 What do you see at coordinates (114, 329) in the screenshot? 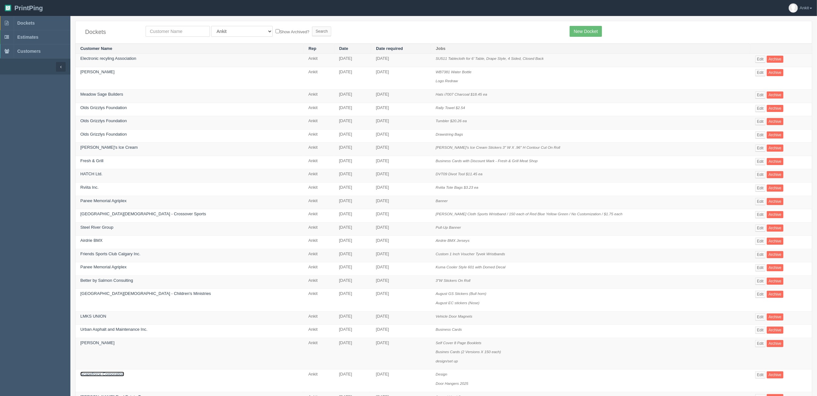
I see `a: Urban Asphalt and Maintenance Inc.` at bounding box center [114, 329].